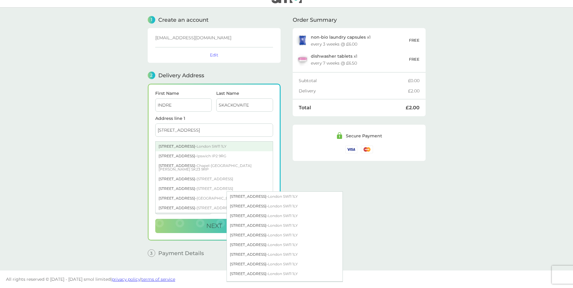 This screenshot has height=288, width=573. I want to click on span: non-bio laundry capsules, so click(339, 37).